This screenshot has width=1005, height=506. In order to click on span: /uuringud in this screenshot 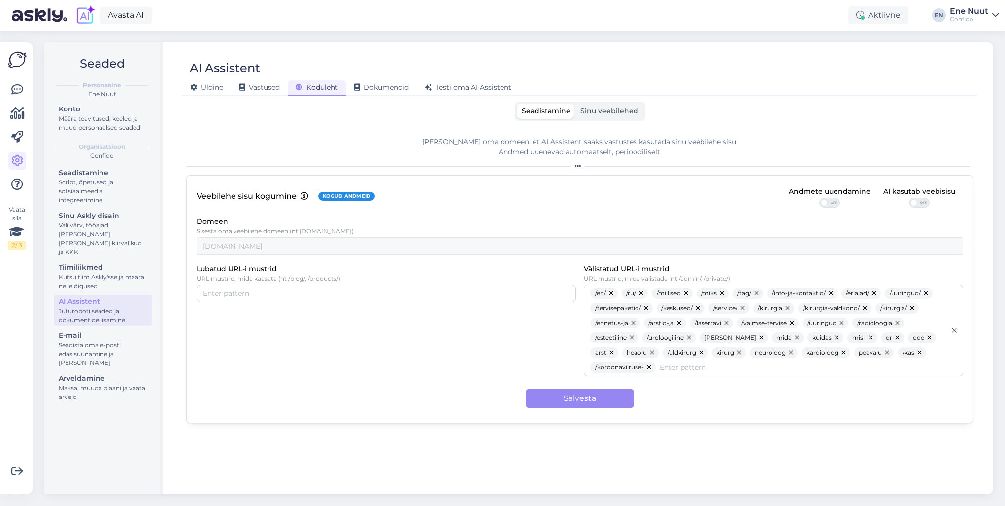, I will do `click(822, 323)`.